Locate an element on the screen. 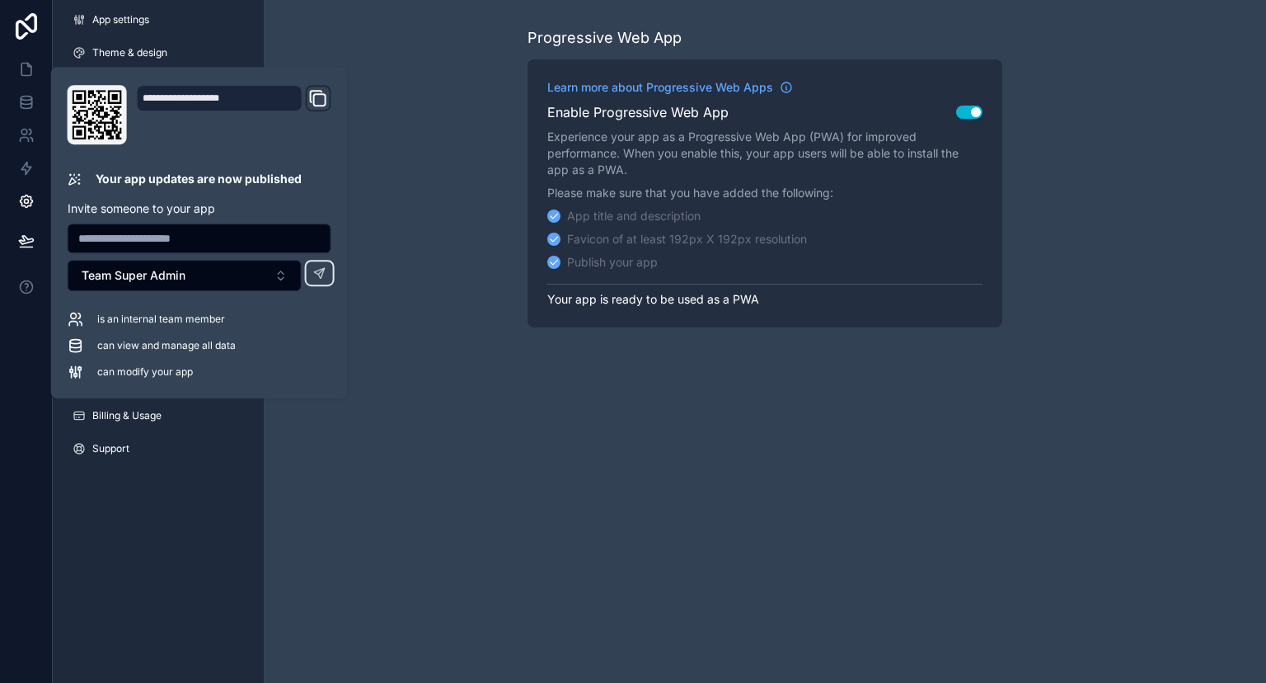  span: Learn more about Progressive Web Apps is located at coordinates (660, 87).